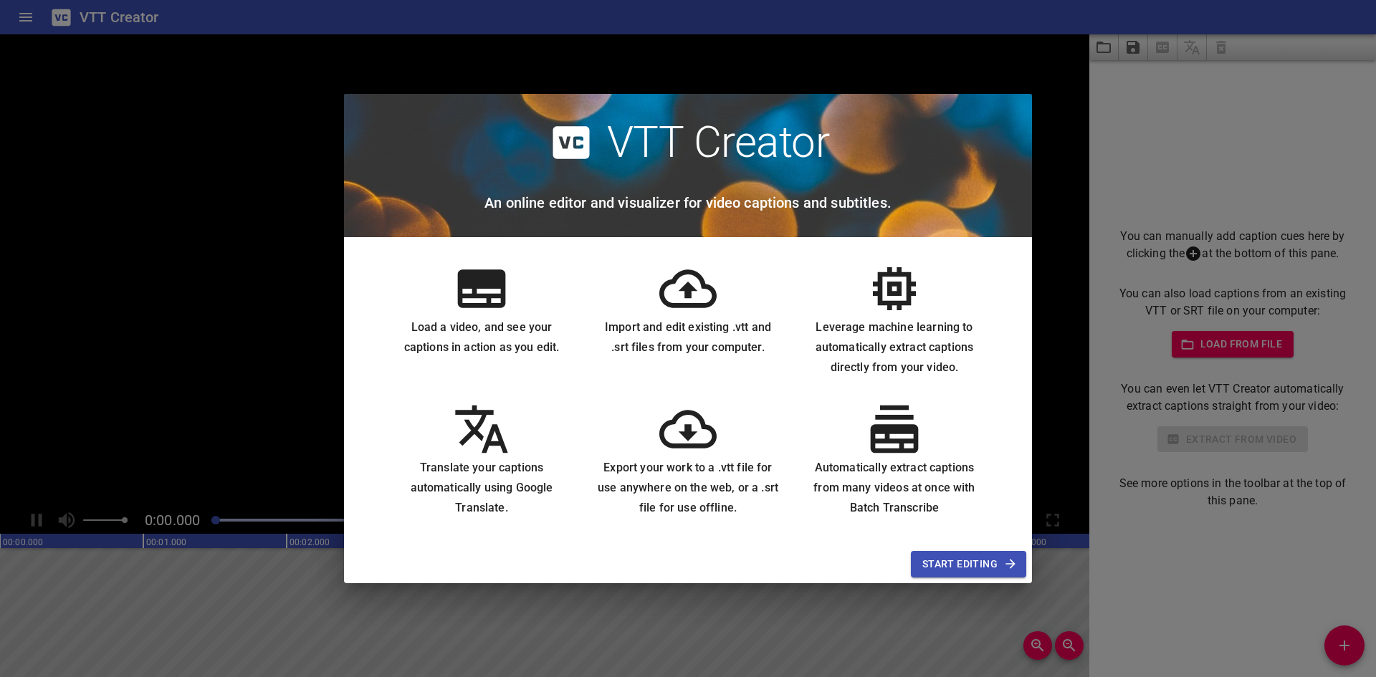 The width and height of the screenshot is (1376, 677). Describe the element at coordinates (894, 488) in the screenshot. I see `h6: Automatically extract captions from many videos at once with Batch Transcribe` at that location.